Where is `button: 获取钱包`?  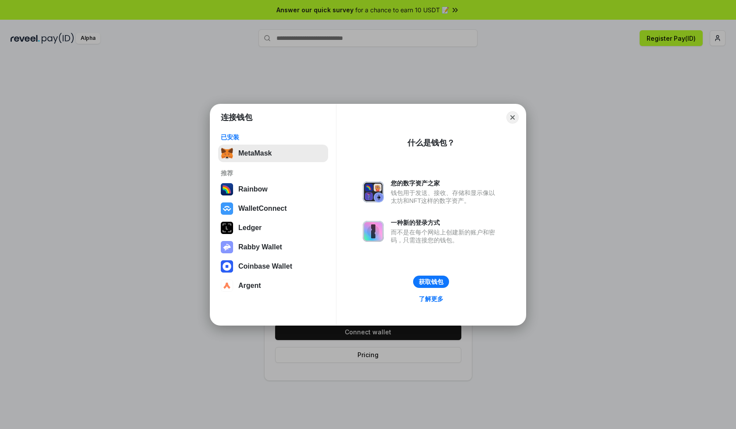 button: 获取钱包 is located at coordinates (431, 282).